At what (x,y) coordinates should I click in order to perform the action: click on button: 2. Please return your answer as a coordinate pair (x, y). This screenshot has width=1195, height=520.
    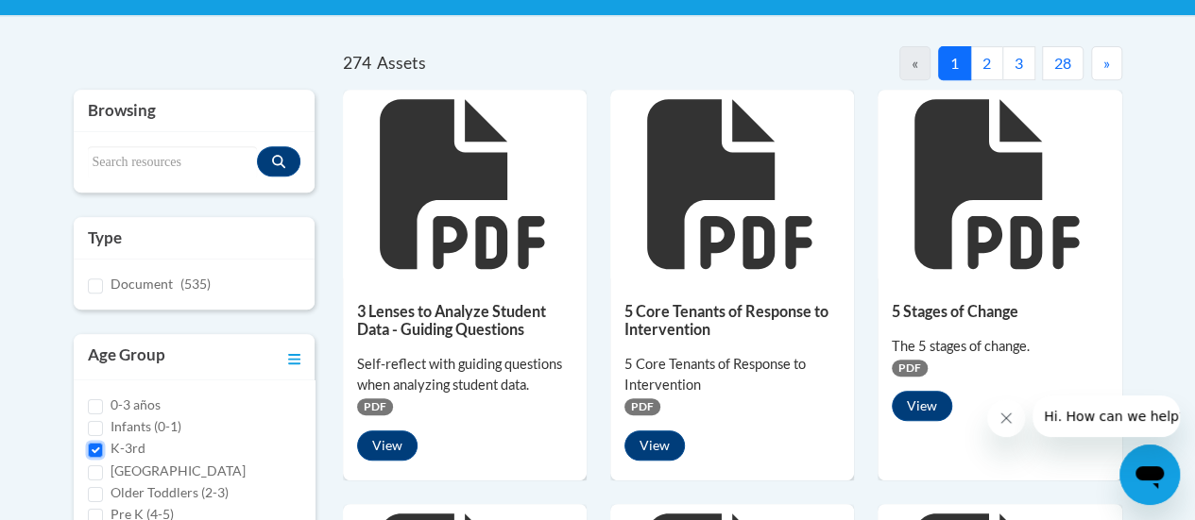
    Looking at the image, I should click on (986, 63).